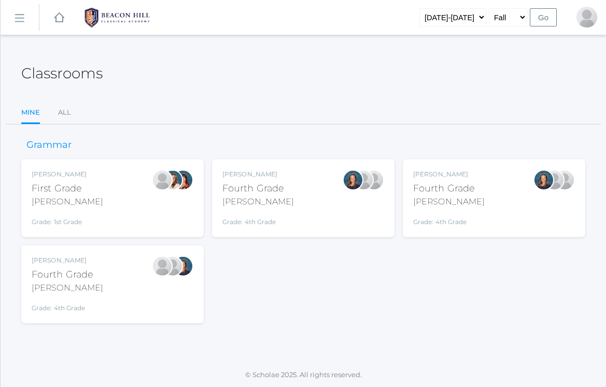  I want to click on a: Mine, so click(31, 113).